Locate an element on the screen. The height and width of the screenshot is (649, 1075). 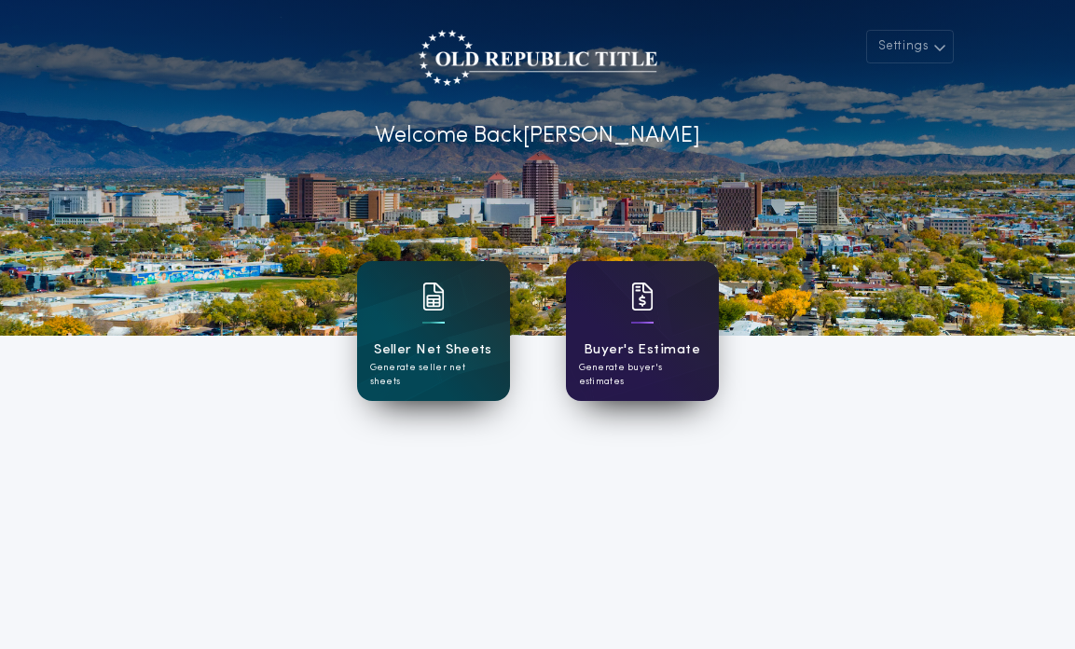
a: card iconBuyer's EstimateGenerate buyer's estimates is located at coordinates (642, 331).